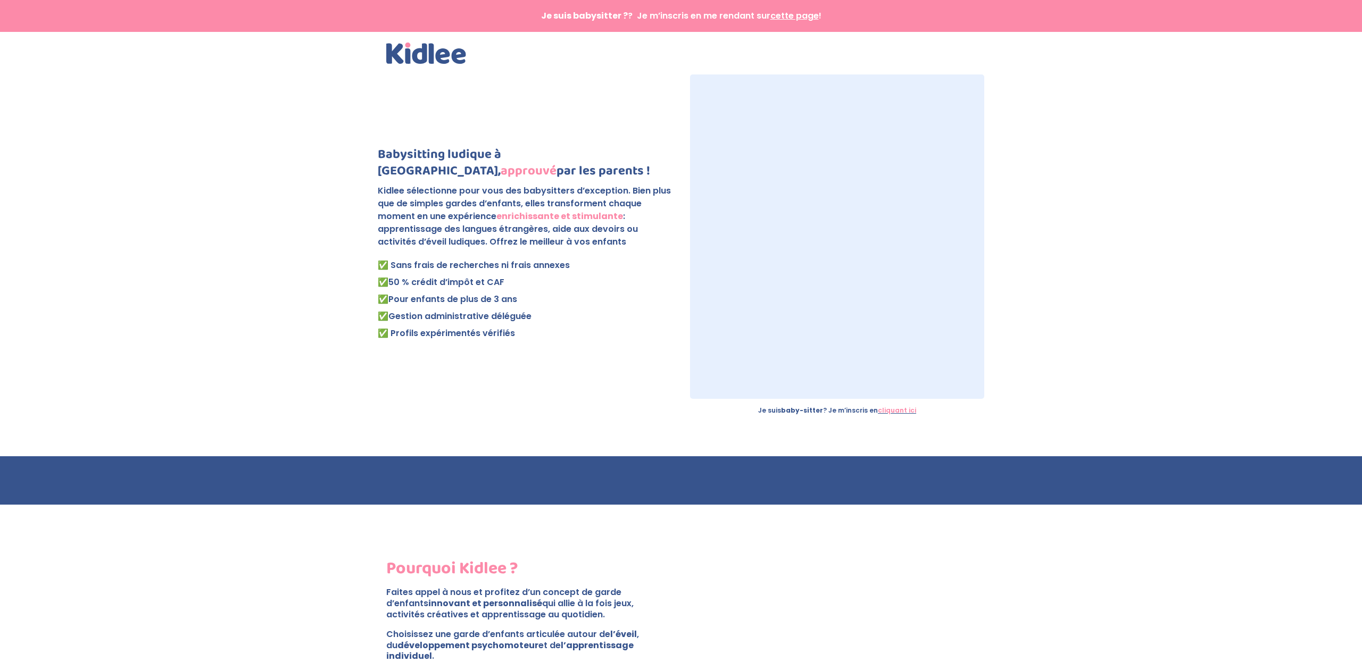 This screenshot has height=662, width=1362. I want to click on img: les echos, so click(921, 480).